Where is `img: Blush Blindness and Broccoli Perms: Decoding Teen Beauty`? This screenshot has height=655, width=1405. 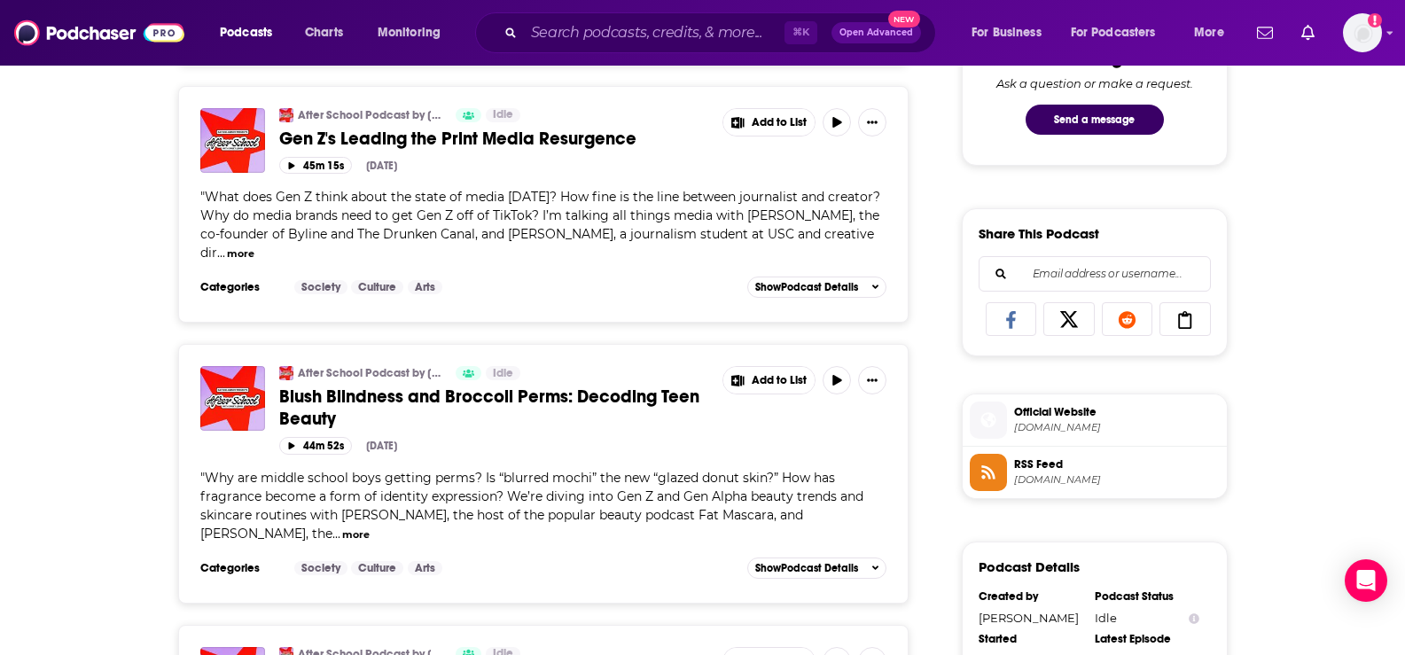 img: Blush Blindness and Broccoli Perms: Decoding Teen Beauty is located at coordinates (232, 398).